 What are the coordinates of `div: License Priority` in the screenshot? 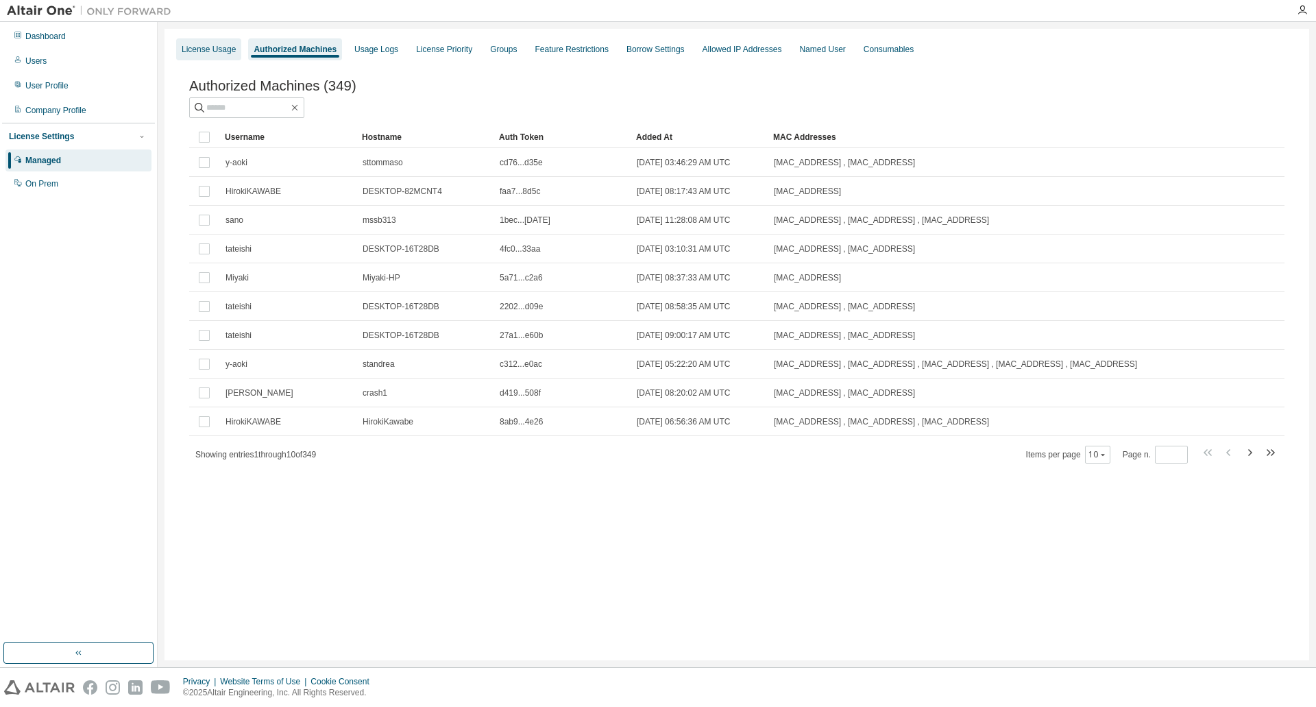 It's located at (444, 49).